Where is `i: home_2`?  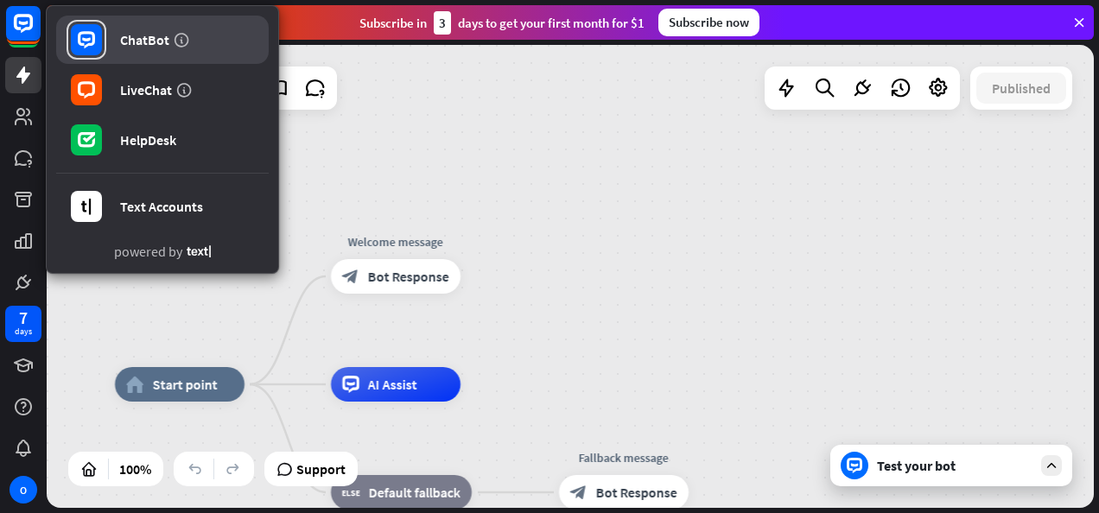
i: home_2 is located at coordinates (135, 384).